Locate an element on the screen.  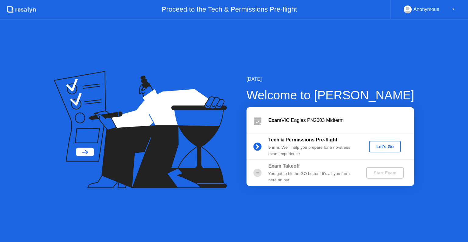
div: Let's Go is located at coordinates (385, 147).